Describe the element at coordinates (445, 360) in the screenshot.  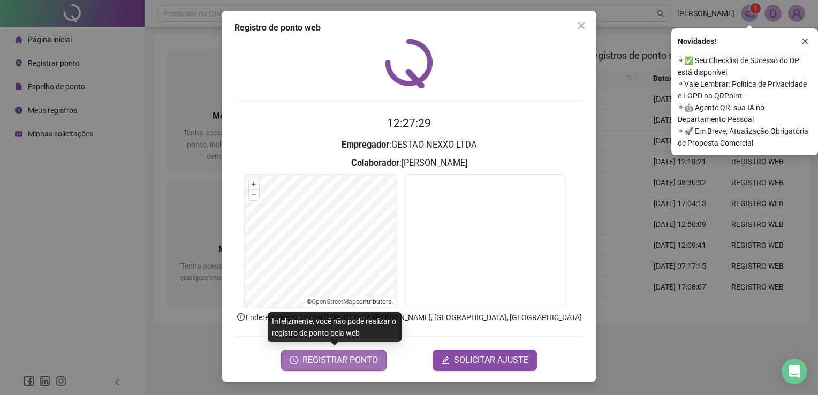
I see `span: edit` at that location.